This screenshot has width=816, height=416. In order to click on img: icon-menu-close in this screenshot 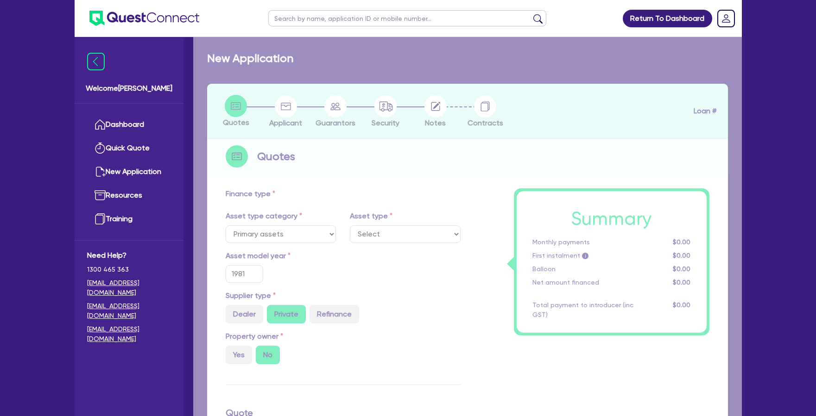, I will do `click(96, 62)`.